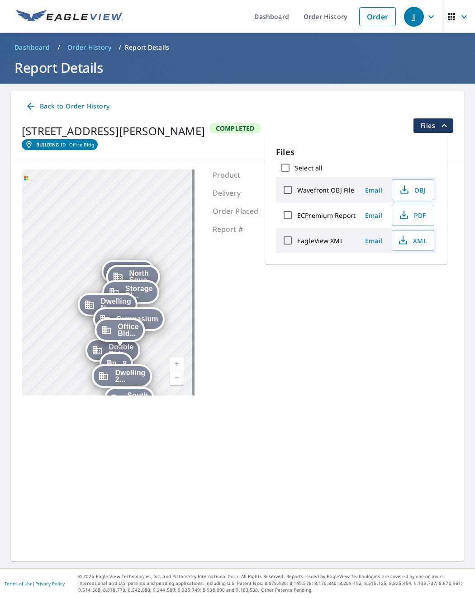  I want to click on span: Back to Order History, so click(67, 106).